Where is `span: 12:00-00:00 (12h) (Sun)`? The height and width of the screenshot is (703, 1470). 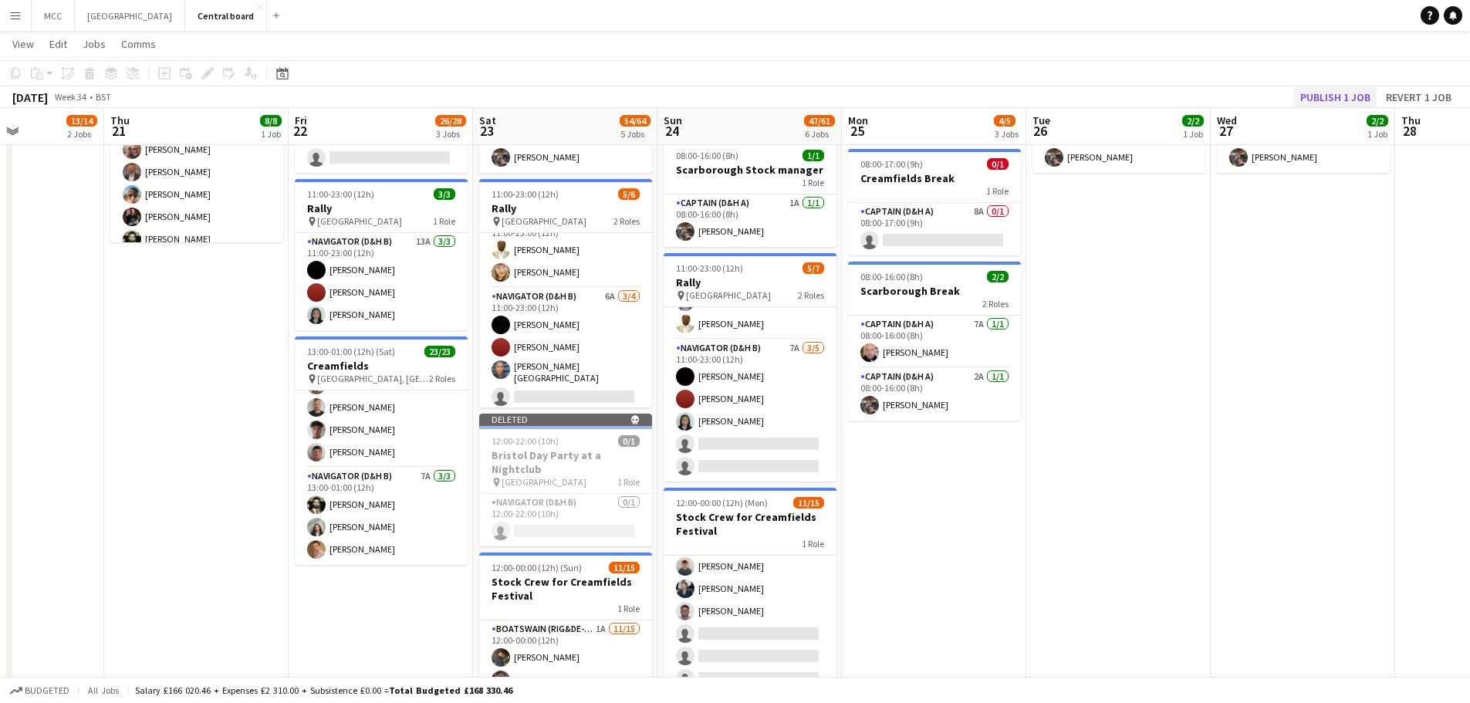
span: 12:00-00:00 (12h) (Sun) is located at coordinates (536, 567).